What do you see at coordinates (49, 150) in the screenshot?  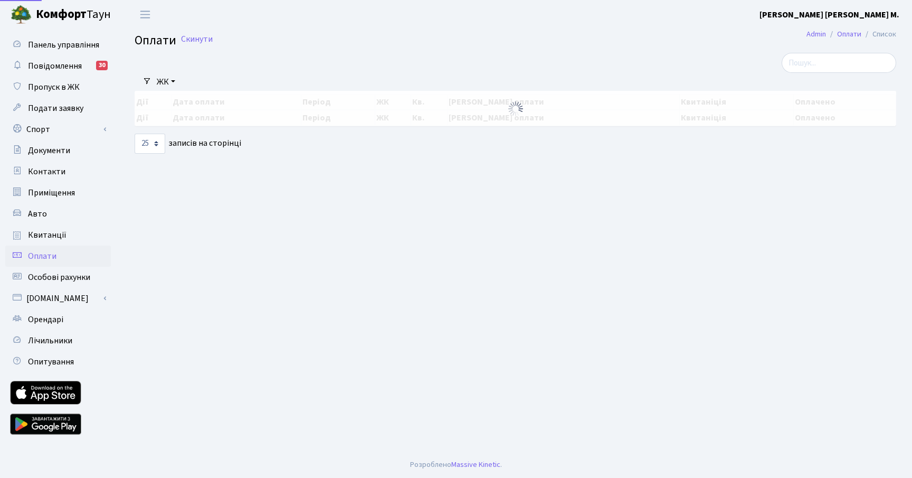 I see `span: Документи` at bounding box center [49, 150].